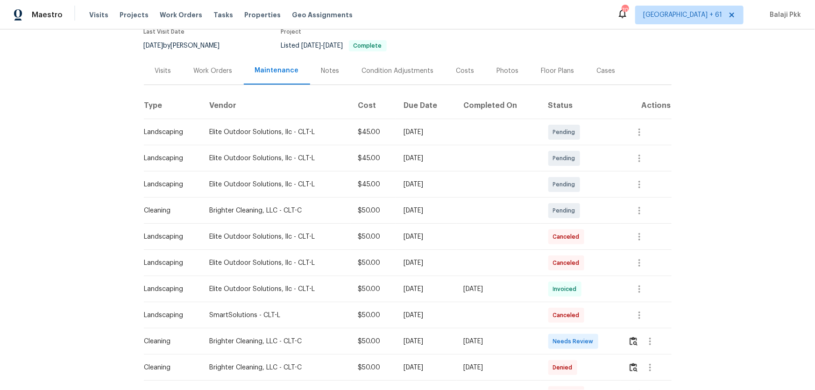  I want to click on span: Visits, so click(99, 15).